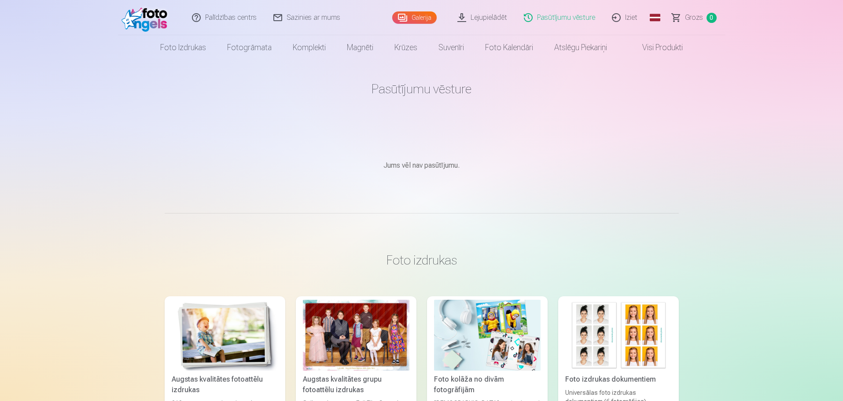 The width and height of the screenshot is (843, 401). I want to click on a: Suvenīri, so click(451, 48).